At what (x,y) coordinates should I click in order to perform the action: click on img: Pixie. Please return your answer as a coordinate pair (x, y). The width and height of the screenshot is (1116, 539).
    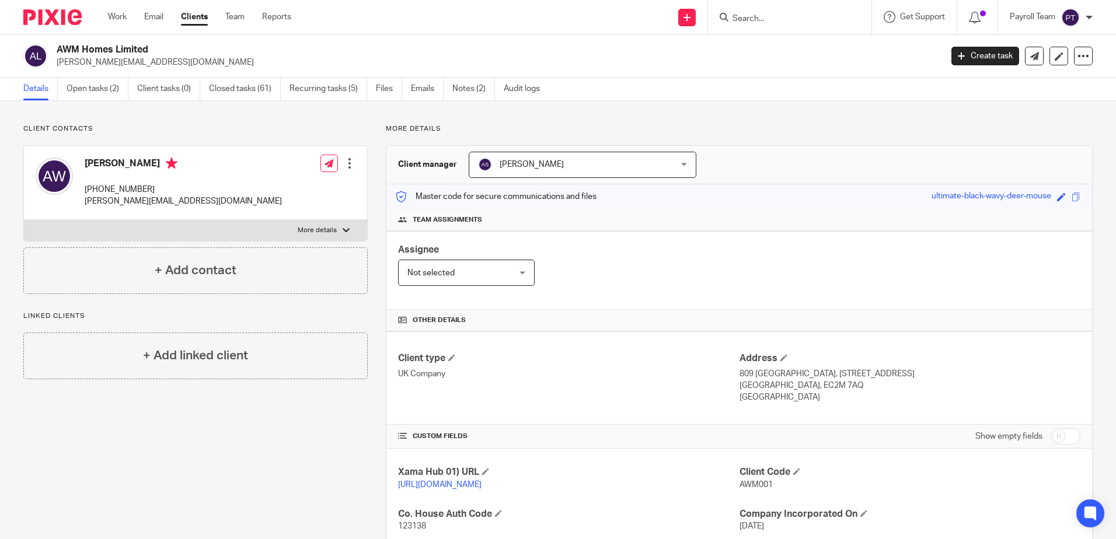
    Looking at the image, I should click on (53, 17).